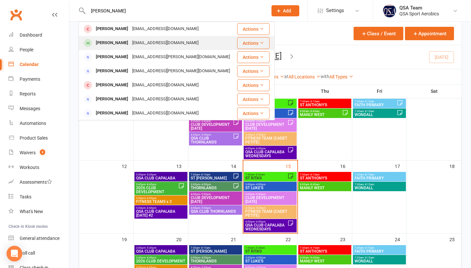 The width and height of the screenshot is (471, 268). What do you see at coordinates (39, 138) in the screenshot?
I see `a: Product Sales` at bounding box center [39, 138].